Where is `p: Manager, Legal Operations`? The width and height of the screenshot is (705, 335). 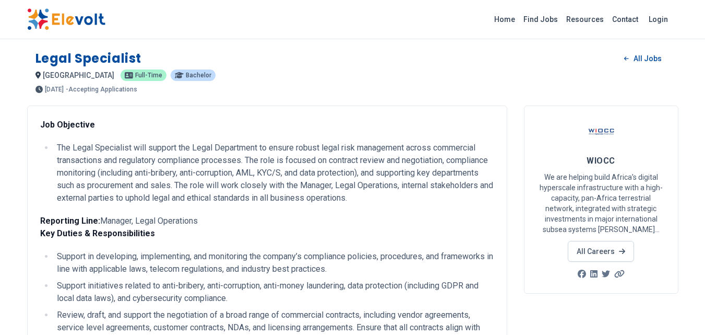
p: Manager, Legal Operations is located at coordinates (267, 227).